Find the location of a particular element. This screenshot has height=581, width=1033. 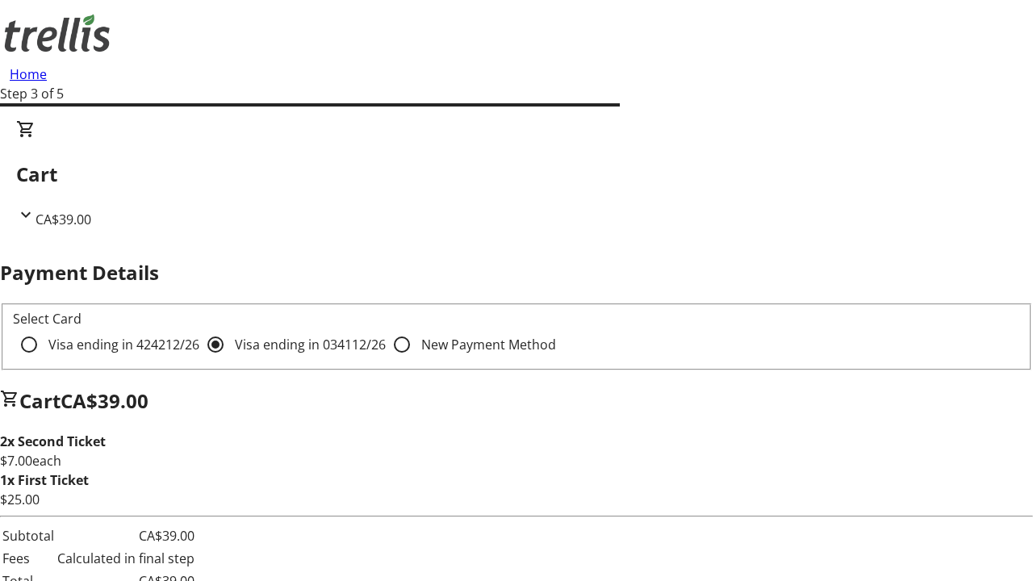

h2: Cart is located at coordinates (516, 174).